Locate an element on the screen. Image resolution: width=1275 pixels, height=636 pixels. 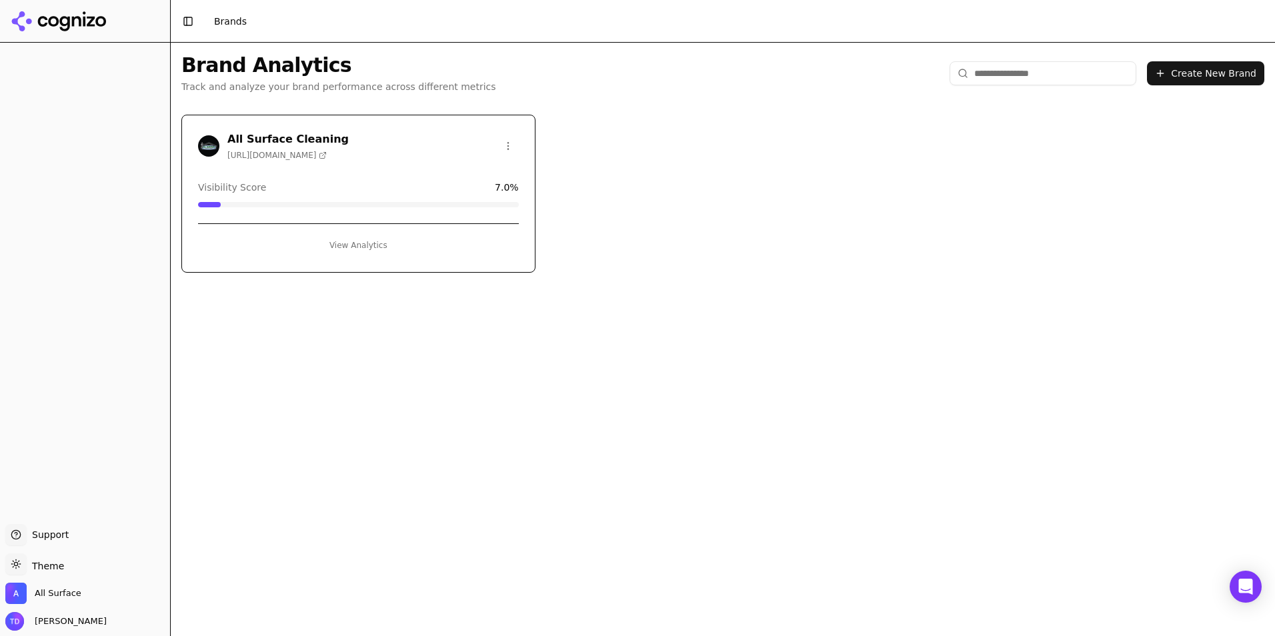
button: View Analytics is located at coordinates (358, 245).